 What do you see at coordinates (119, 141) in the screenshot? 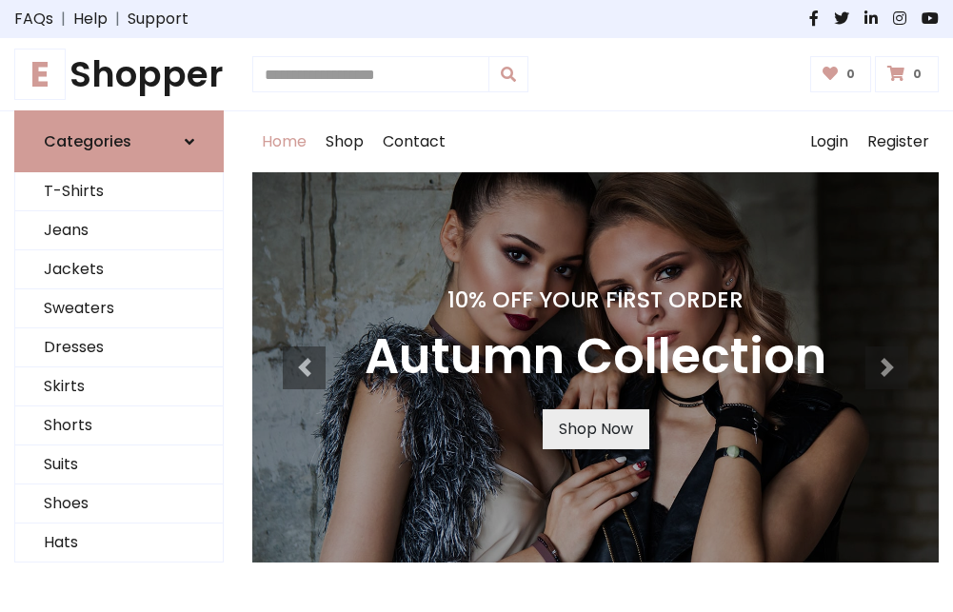
I see `a: Categories` at bounding box center [119, 141].